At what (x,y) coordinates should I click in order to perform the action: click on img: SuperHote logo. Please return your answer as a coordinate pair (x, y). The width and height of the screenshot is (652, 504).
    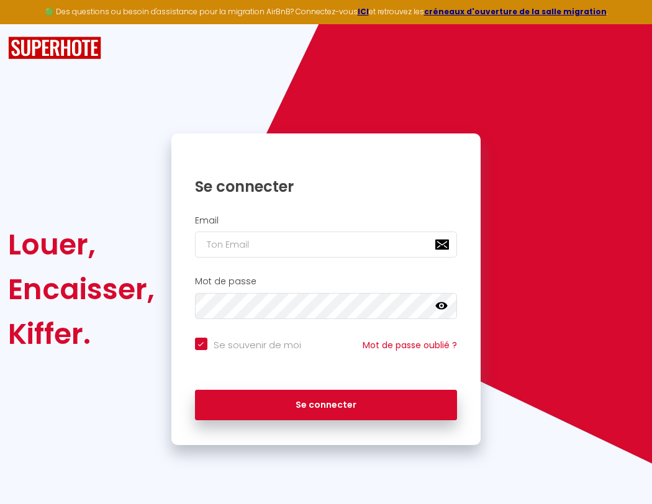
    Looking at the image, I should click on (55, 48).